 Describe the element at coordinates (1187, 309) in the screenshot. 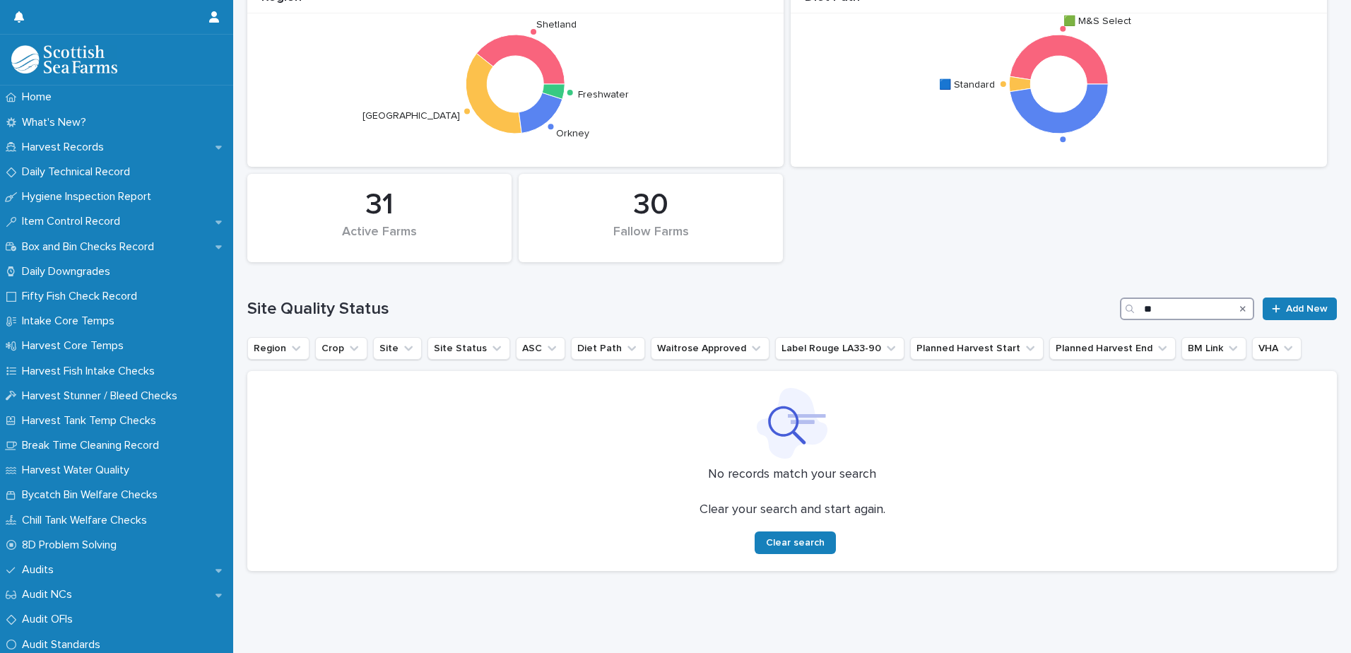

I see `div: Search` at that location.